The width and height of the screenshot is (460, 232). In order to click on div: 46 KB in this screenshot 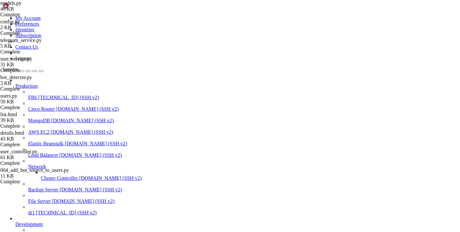, I will do `click(32, 9)`.